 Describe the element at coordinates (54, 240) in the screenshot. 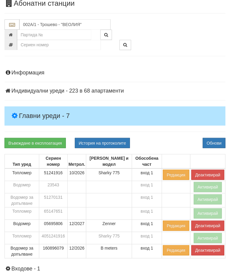

I see `td: 4051241916` at that location.